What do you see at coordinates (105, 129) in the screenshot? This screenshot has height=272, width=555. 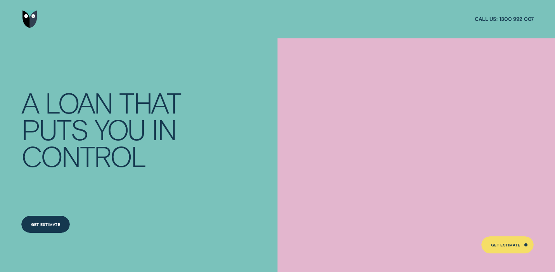 I see `div: A LOAN THAT PUTS YOU IN CONTROL` at bounding box center [105, 129].